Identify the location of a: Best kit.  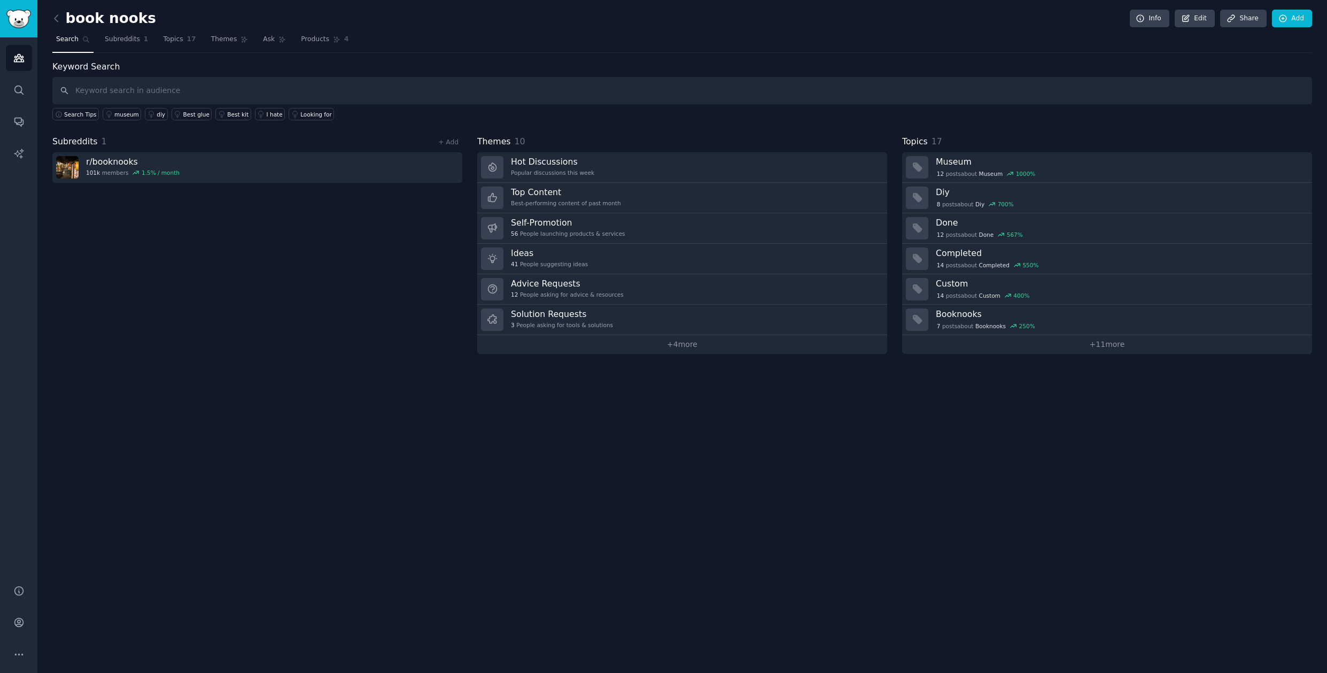
(233, 114).